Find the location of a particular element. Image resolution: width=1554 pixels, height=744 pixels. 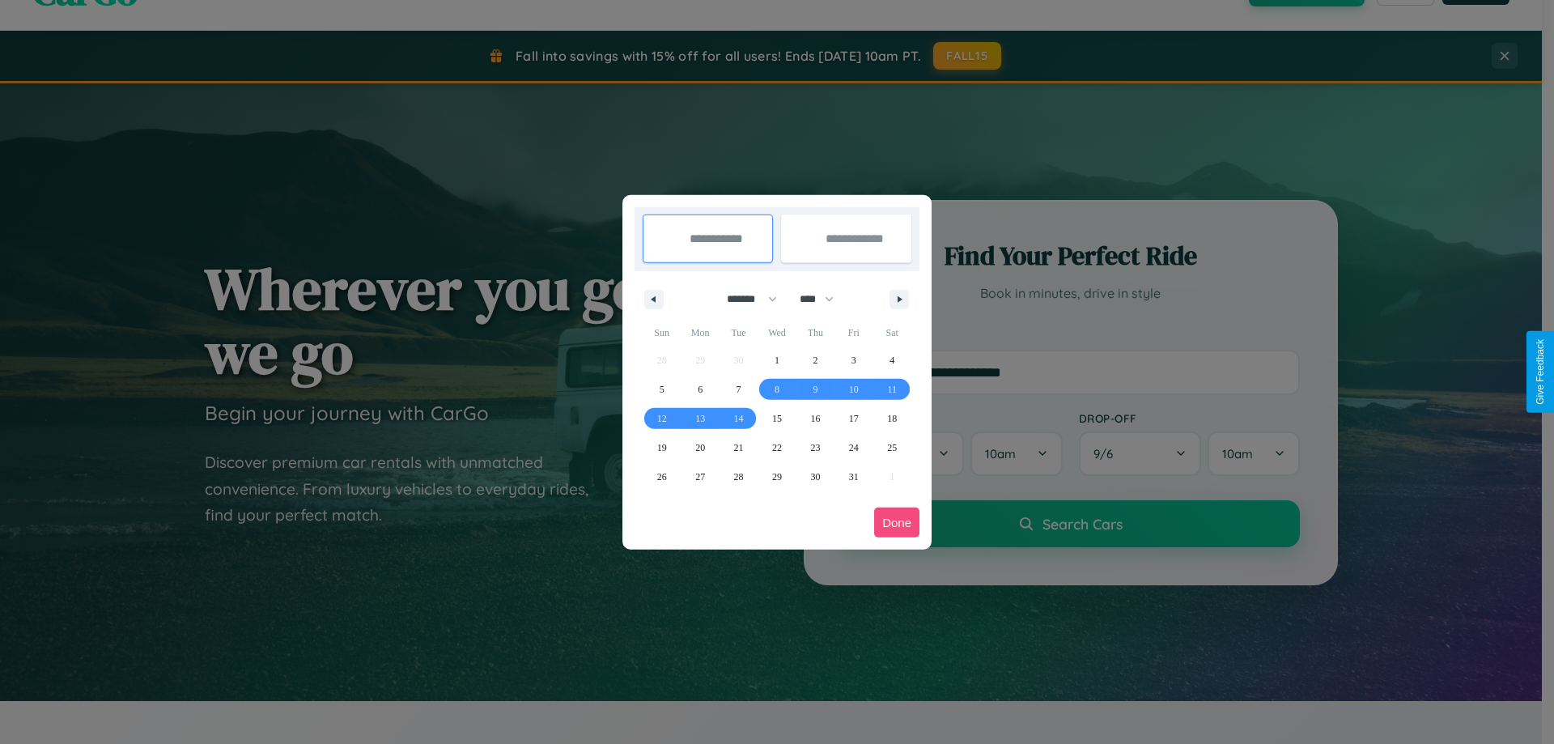

span: 17 is located at coordinates (854, 419).